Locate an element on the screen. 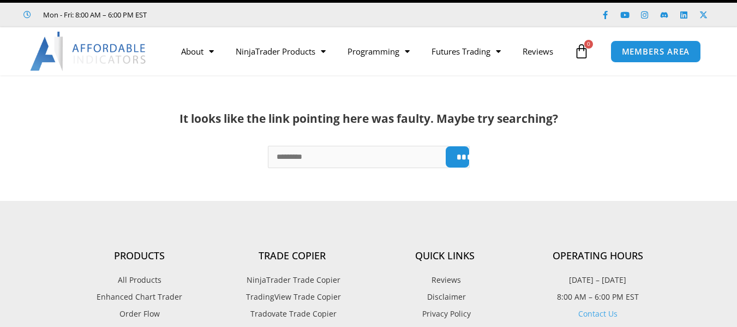 The width and height of the screenshot is (737, 327). a: NinjaTrader Products is located at coordinates (280, 51).